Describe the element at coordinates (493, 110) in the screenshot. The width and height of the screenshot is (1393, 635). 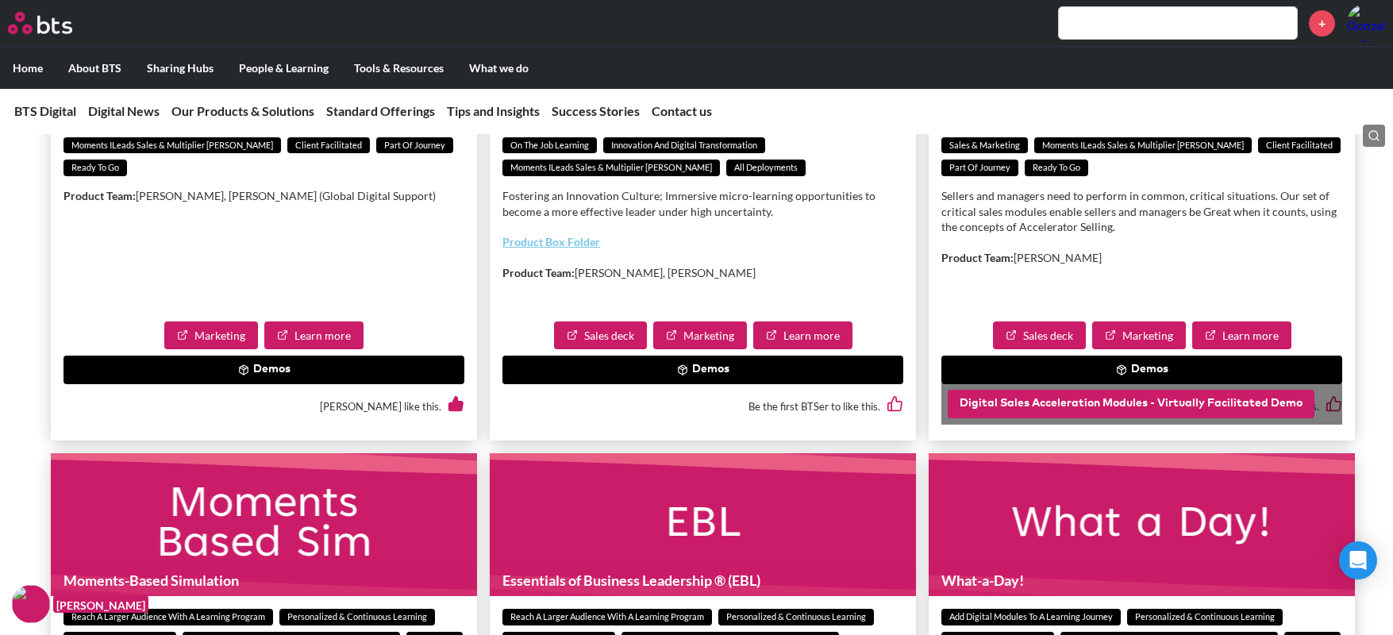
I see `a: Tips and Insights` at that location.